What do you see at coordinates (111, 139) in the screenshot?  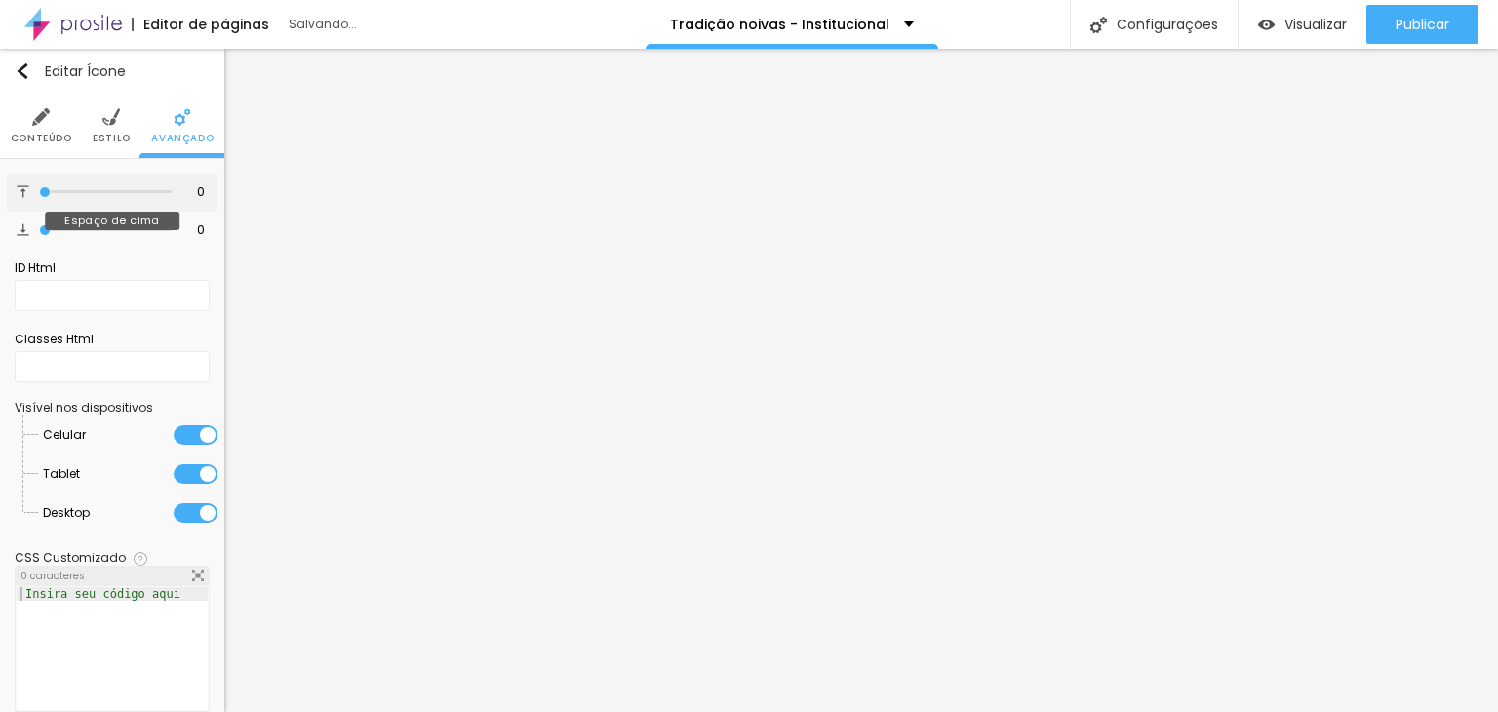 I see `span: Estilo` at bounding box center [111, 139].